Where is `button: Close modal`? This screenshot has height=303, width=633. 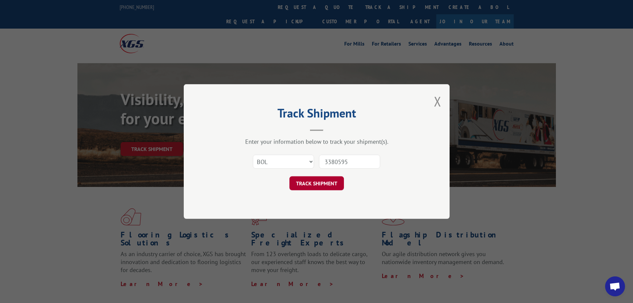 button: Close modal is located at coordinates (438, 101).